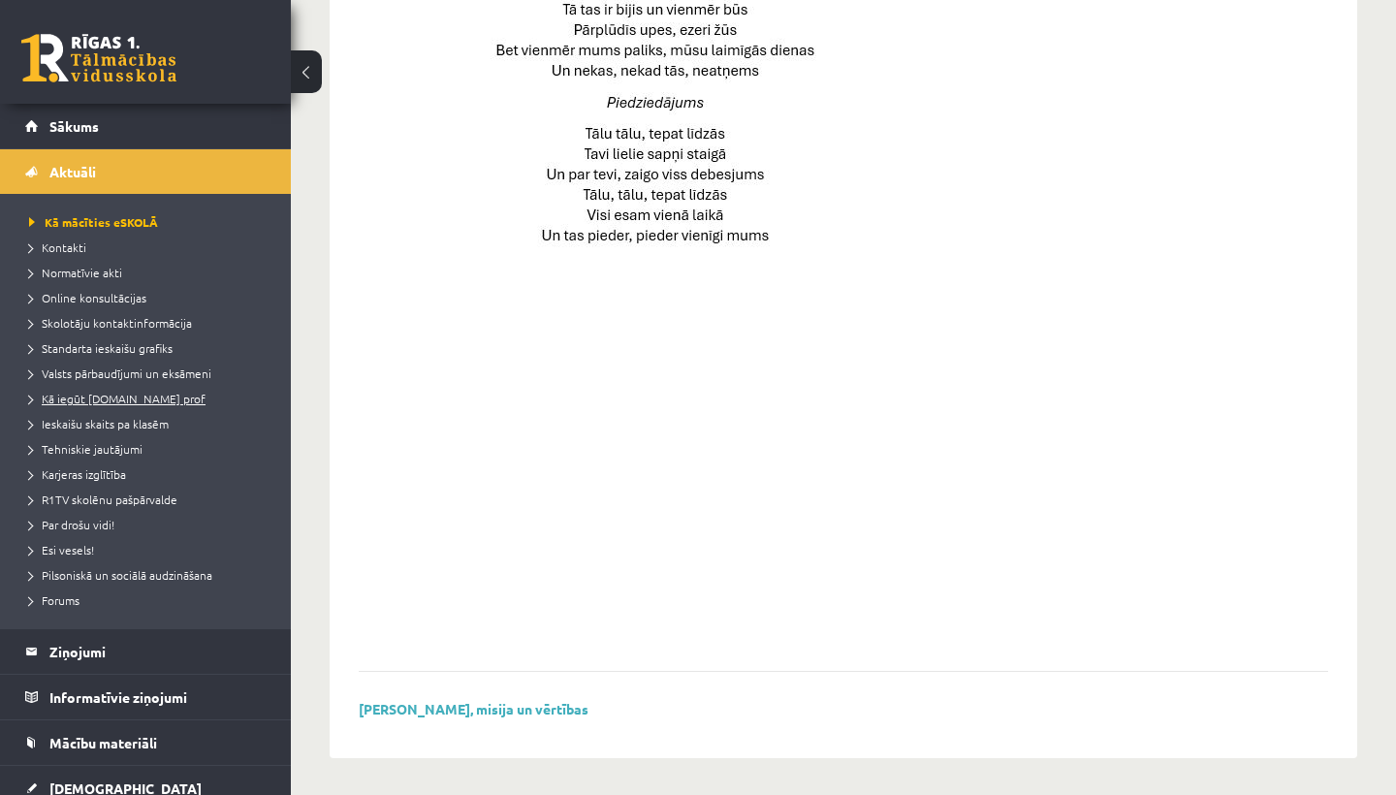  Describe the element at coordinates (150, 323) in the screenshot. I see `a: Skolotāju kontaktinformācija` at that location.